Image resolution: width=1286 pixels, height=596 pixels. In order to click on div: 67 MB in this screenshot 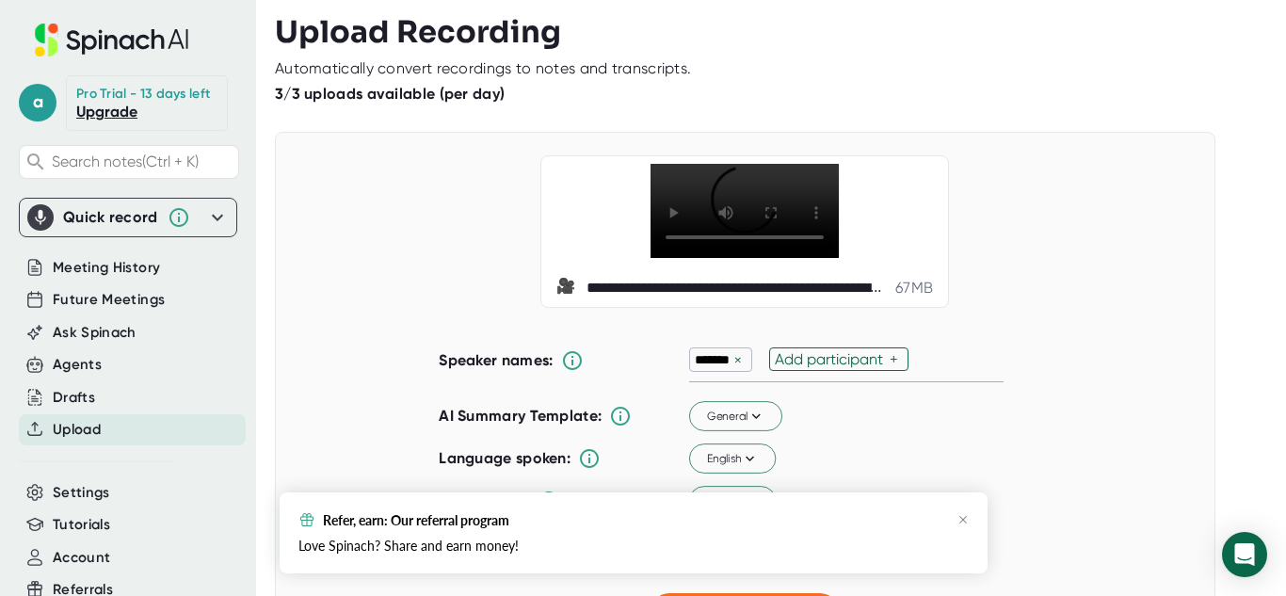, I will do `click(914, 288)`.